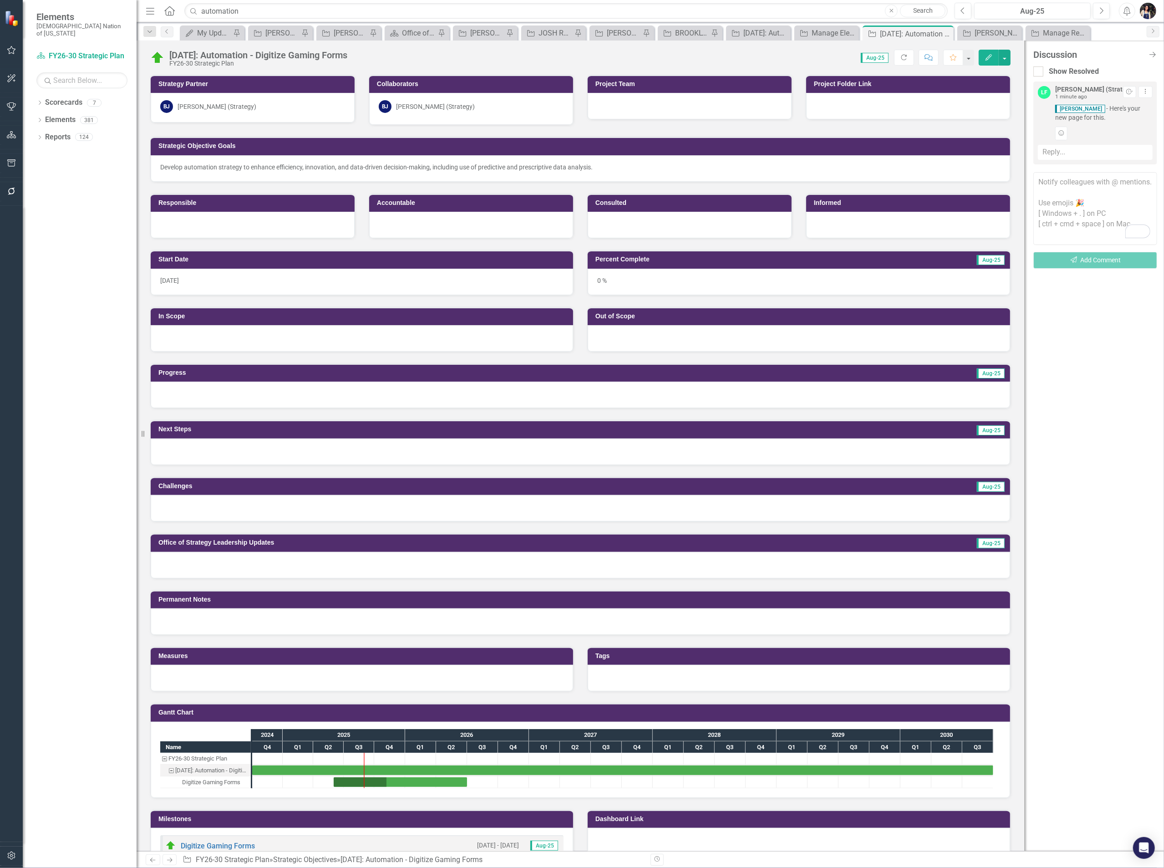  Describe the element at coordinates (267, 735) in the screenshot. I see `div: 2024` at that location.